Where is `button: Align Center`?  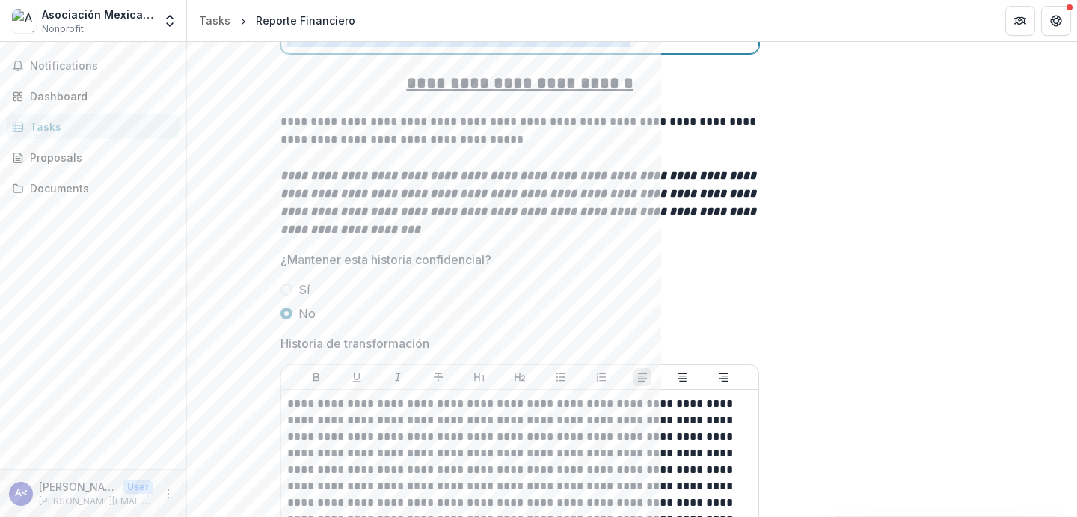 button: Align Center is located at coordinates (683, 377).